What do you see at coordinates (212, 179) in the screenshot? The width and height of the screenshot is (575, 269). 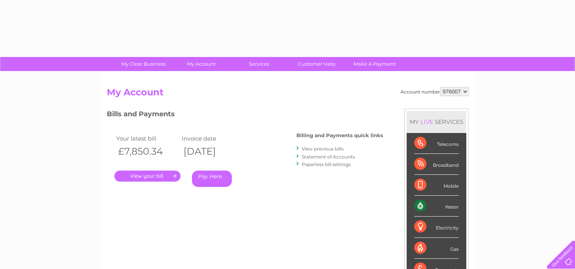 I see `a: Pay Here` at bounding box center [212, 179].